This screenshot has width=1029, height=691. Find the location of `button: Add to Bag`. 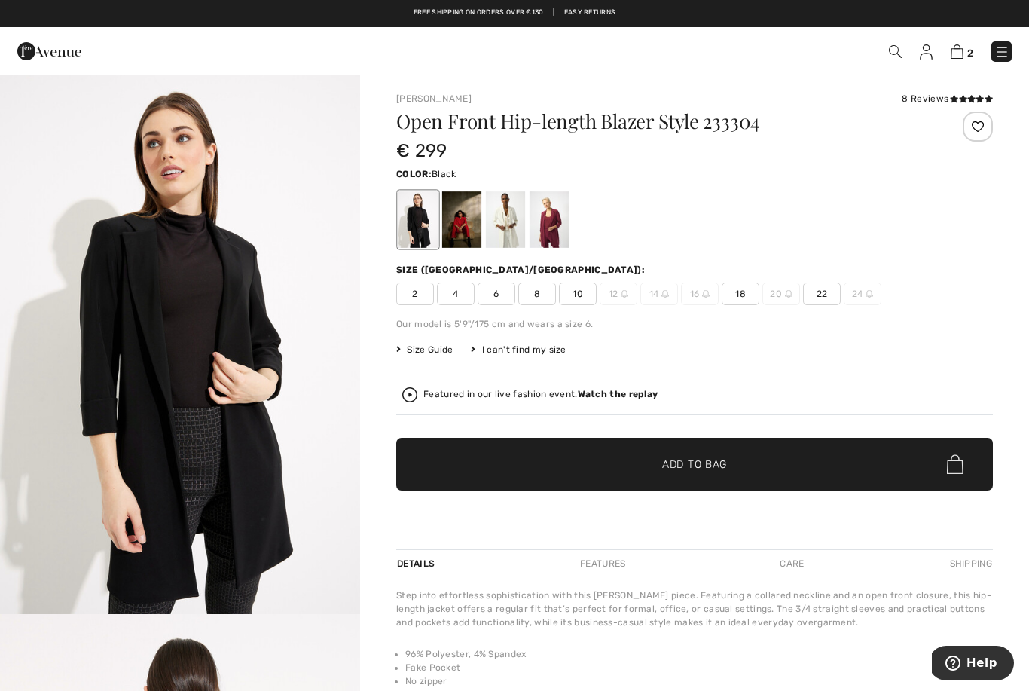

button: Add to Bag is located at coordinates (695, 464).